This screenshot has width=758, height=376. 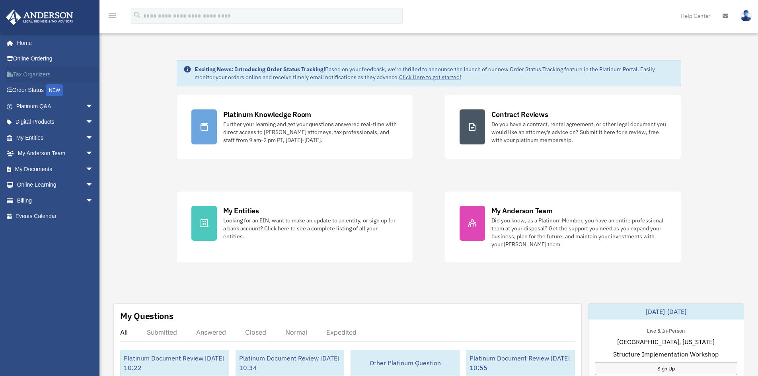 What do you see at coordinates (579, 232) in the screenshot?
I see `div: Did you know, as a Platinum Member, you have an entire professional team at your disposal? Get th...` at bounding box center [579, 232].